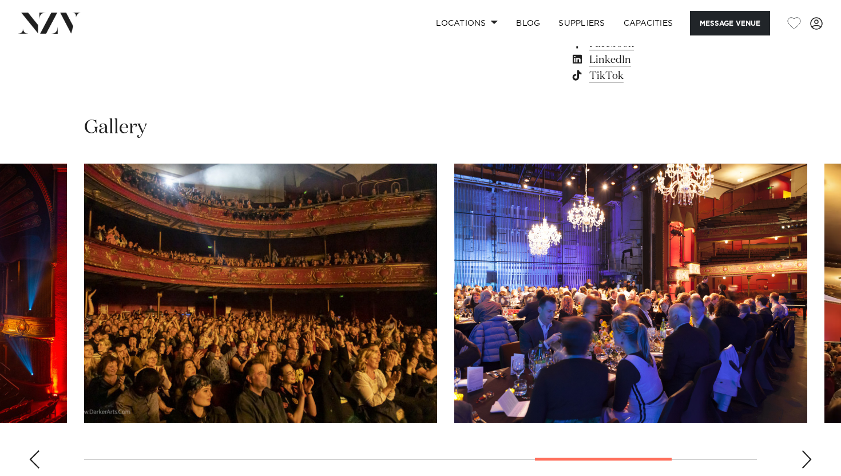 The height and width of the screenshot is (476, 841). I want to click on swiper-slide: 8 / 9, so click(630, 293).